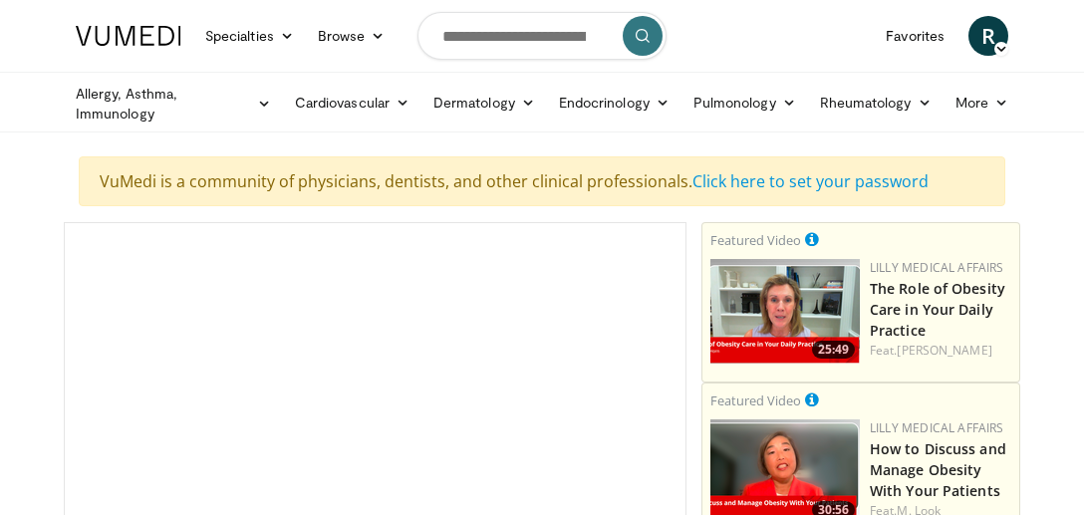 This screenshot has height=515, width=1084. What do you see at coordinates (129, 36) in the screenshot?
I see `img: VuMedi Logo` at bounding box center [129, 36].